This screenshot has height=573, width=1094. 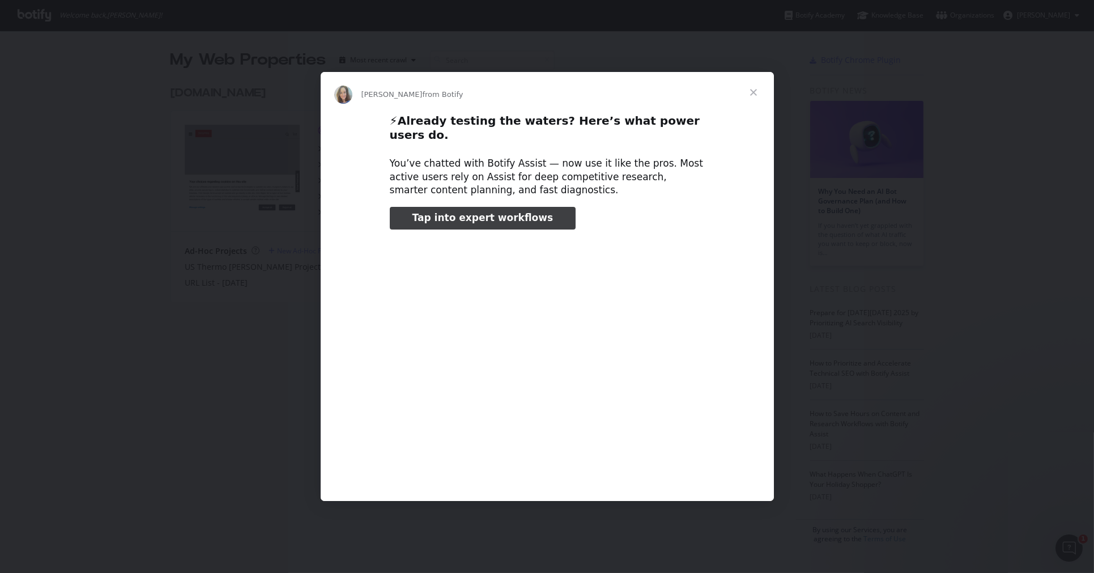 What do you see at coordinates (754, 92) in the screenshot?
I see `span: Close` at bounding box center [754, 92].